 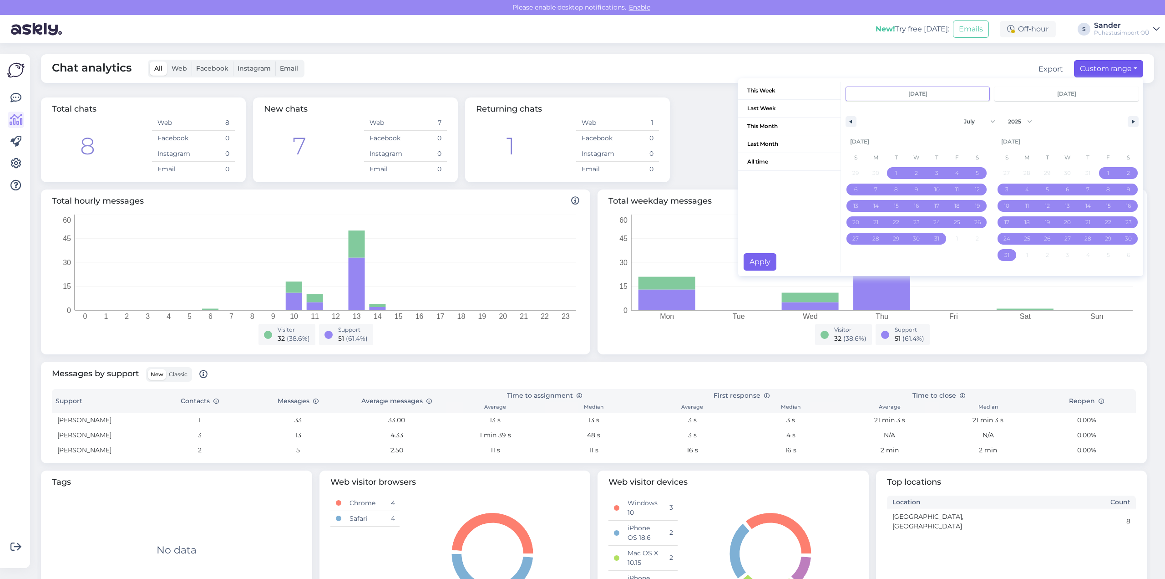 I want to click on button: 23, so click(x=1128, y=222).